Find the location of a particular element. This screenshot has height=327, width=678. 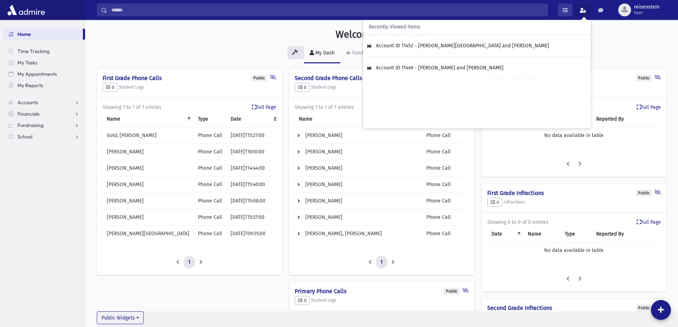

span: User is located at coordinates (647, 13).